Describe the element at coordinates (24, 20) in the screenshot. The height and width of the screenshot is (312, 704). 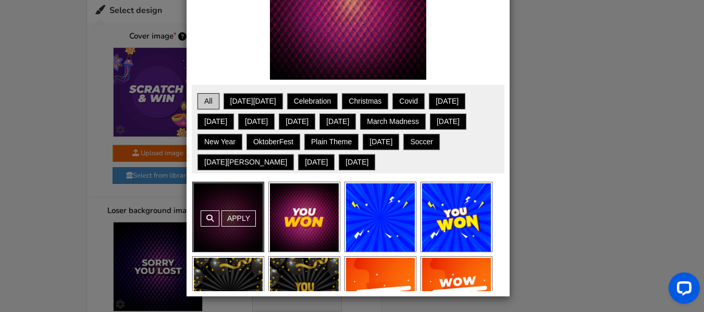
I see `button: Open LiveChat chat widget` at that location.